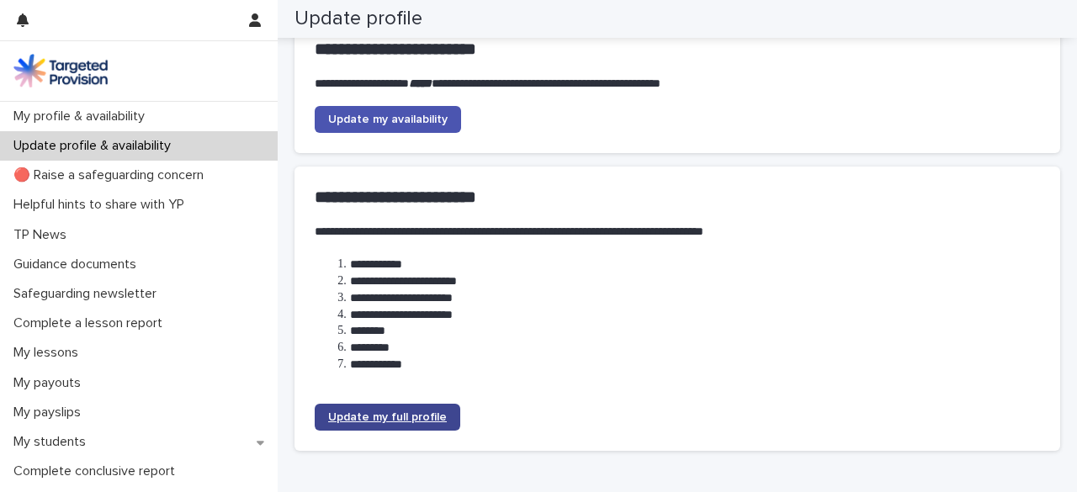 The image size is (1077, 492). What do you see at coordinates (53, 442) in the screenshot?
I see `p: My students` at bounding box center [53, 442].